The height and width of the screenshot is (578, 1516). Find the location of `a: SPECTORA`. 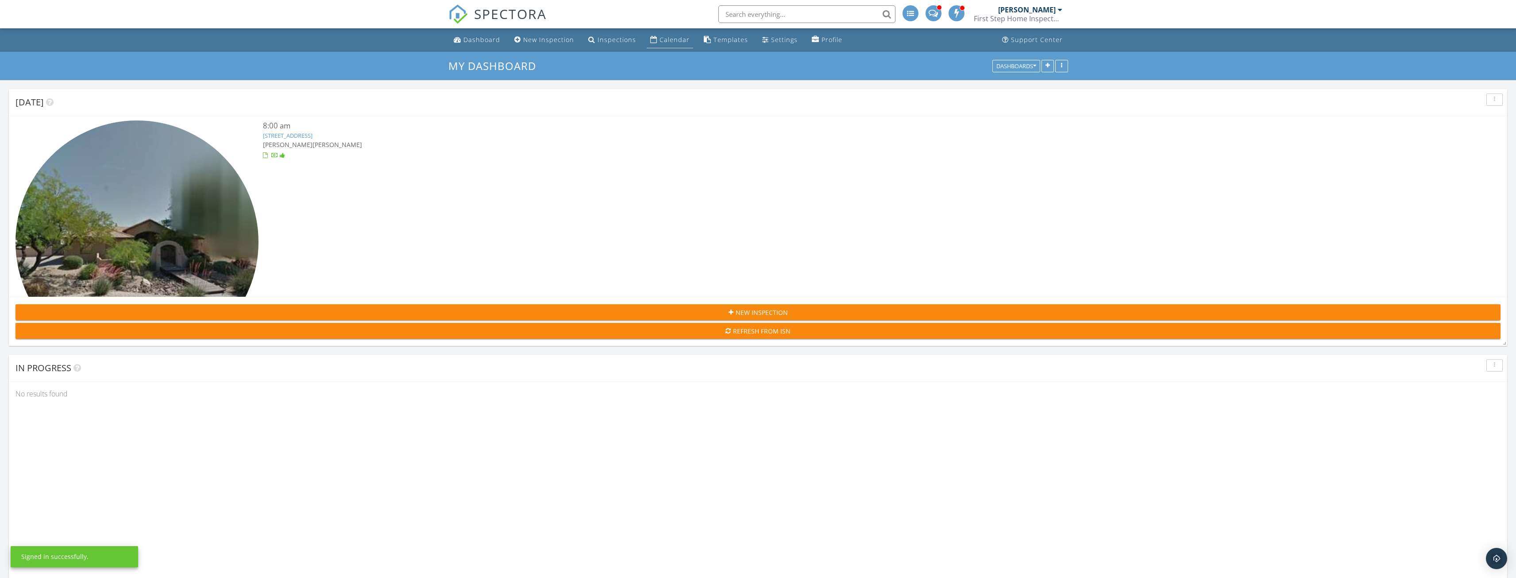

a: SPECTORA is located at coordinates (497, 21).